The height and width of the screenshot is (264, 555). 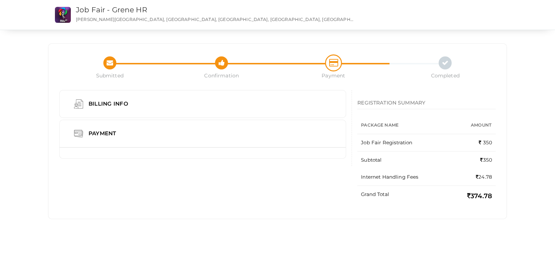 What do you see at coordinates (78, 133) in the screenshot?
I see `img: credit-card.png` at bounding box center [78, 133].